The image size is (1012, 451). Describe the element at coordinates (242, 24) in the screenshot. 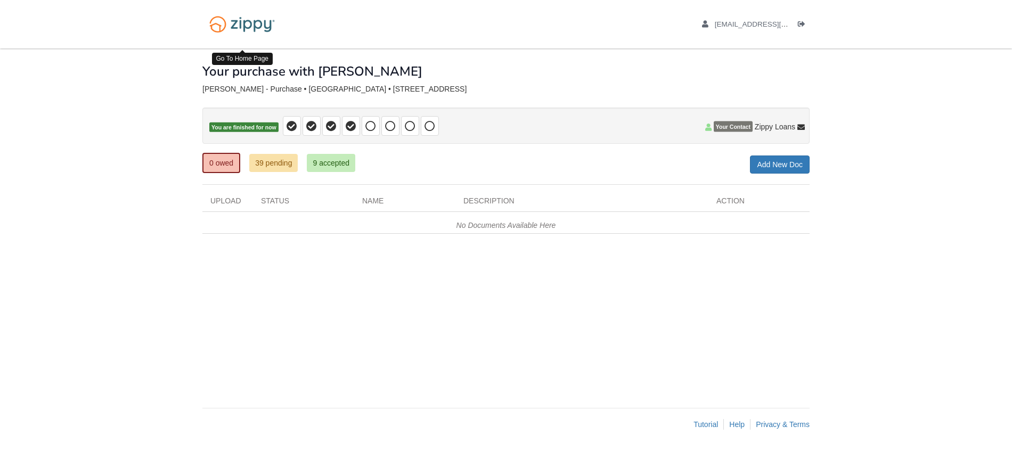

I see `img: Logo` at that location.